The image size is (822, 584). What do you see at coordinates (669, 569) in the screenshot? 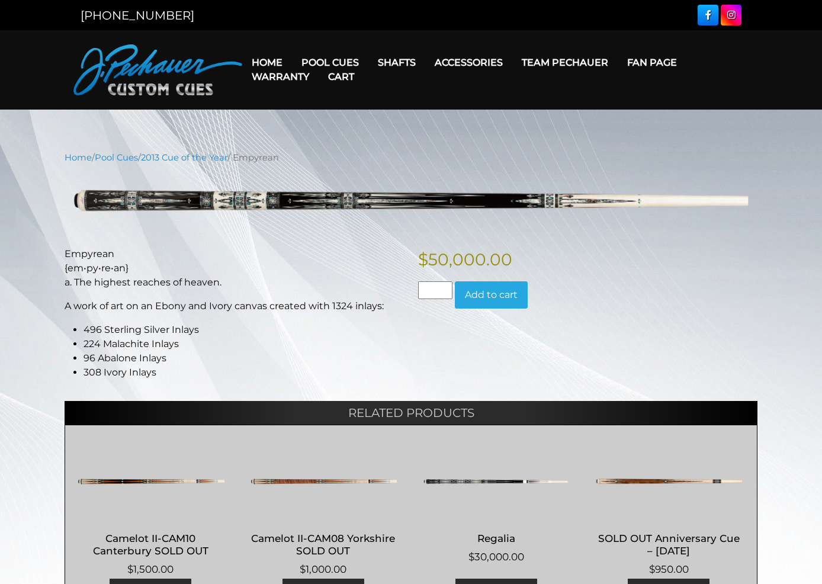
I see `bdi: 950.00` at bounding box center [669, 569].